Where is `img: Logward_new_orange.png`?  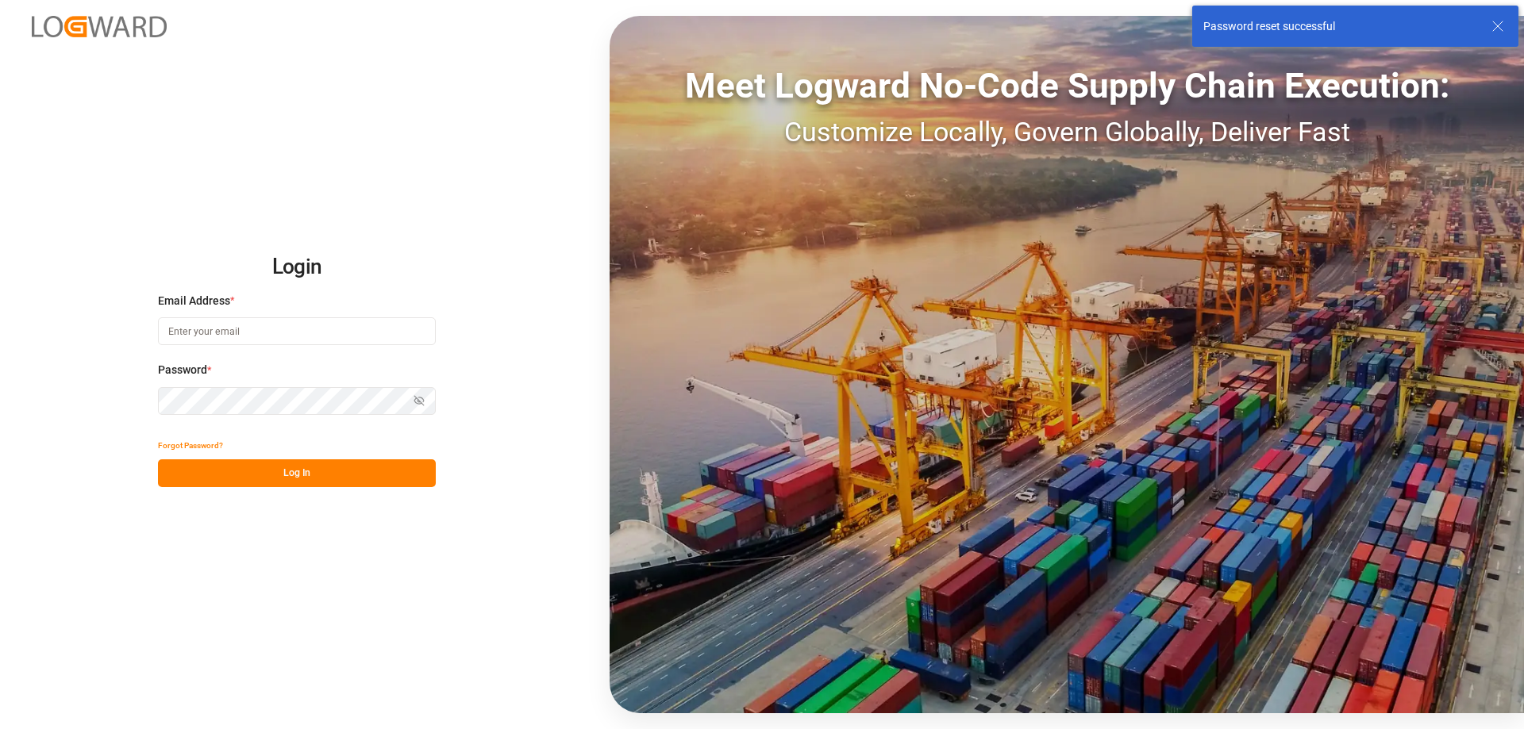 img: Logward_new_orange.png is located at coordinates (99, 26).